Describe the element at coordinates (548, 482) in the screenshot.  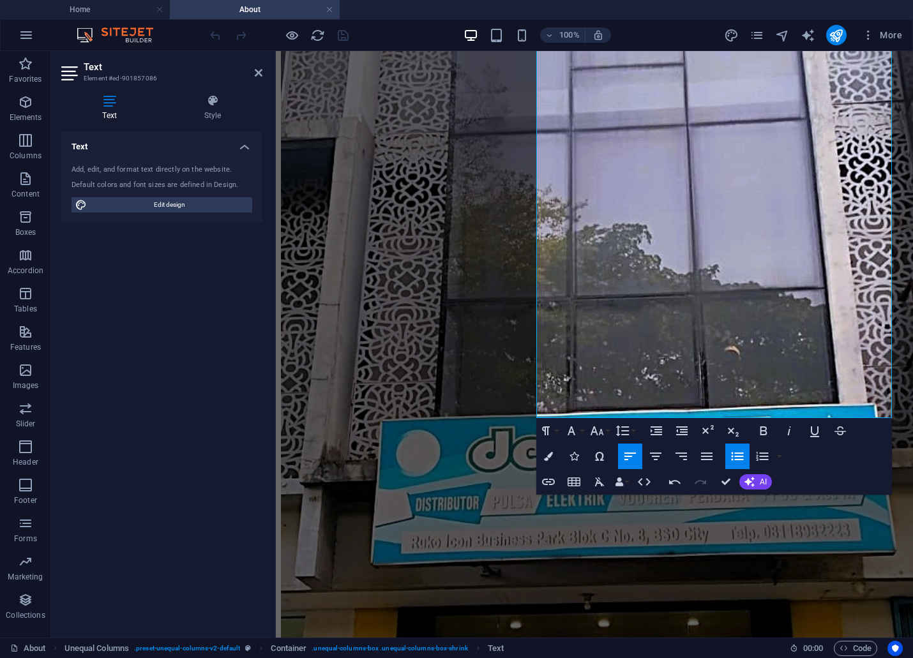
I see `button: Insert Link` at that location.